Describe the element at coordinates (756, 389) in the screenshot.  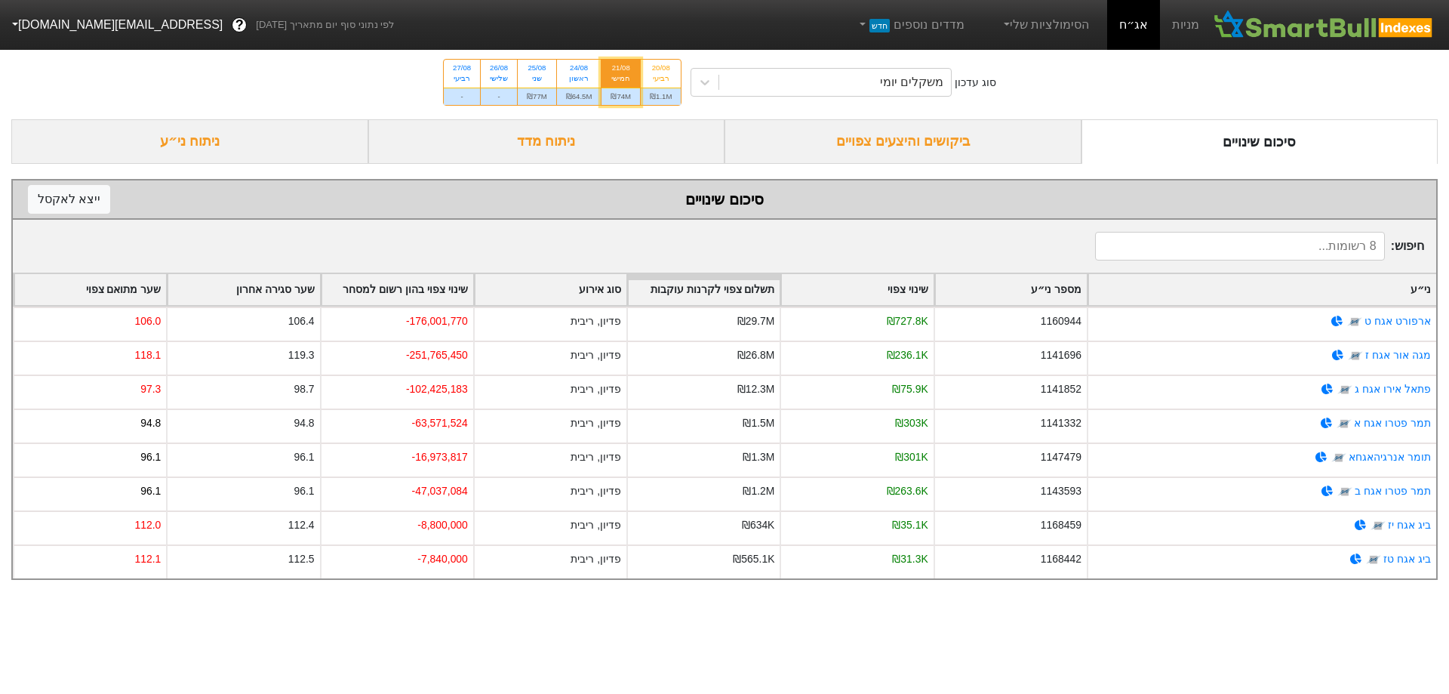
I see `div: ₪12.3M` at that location.